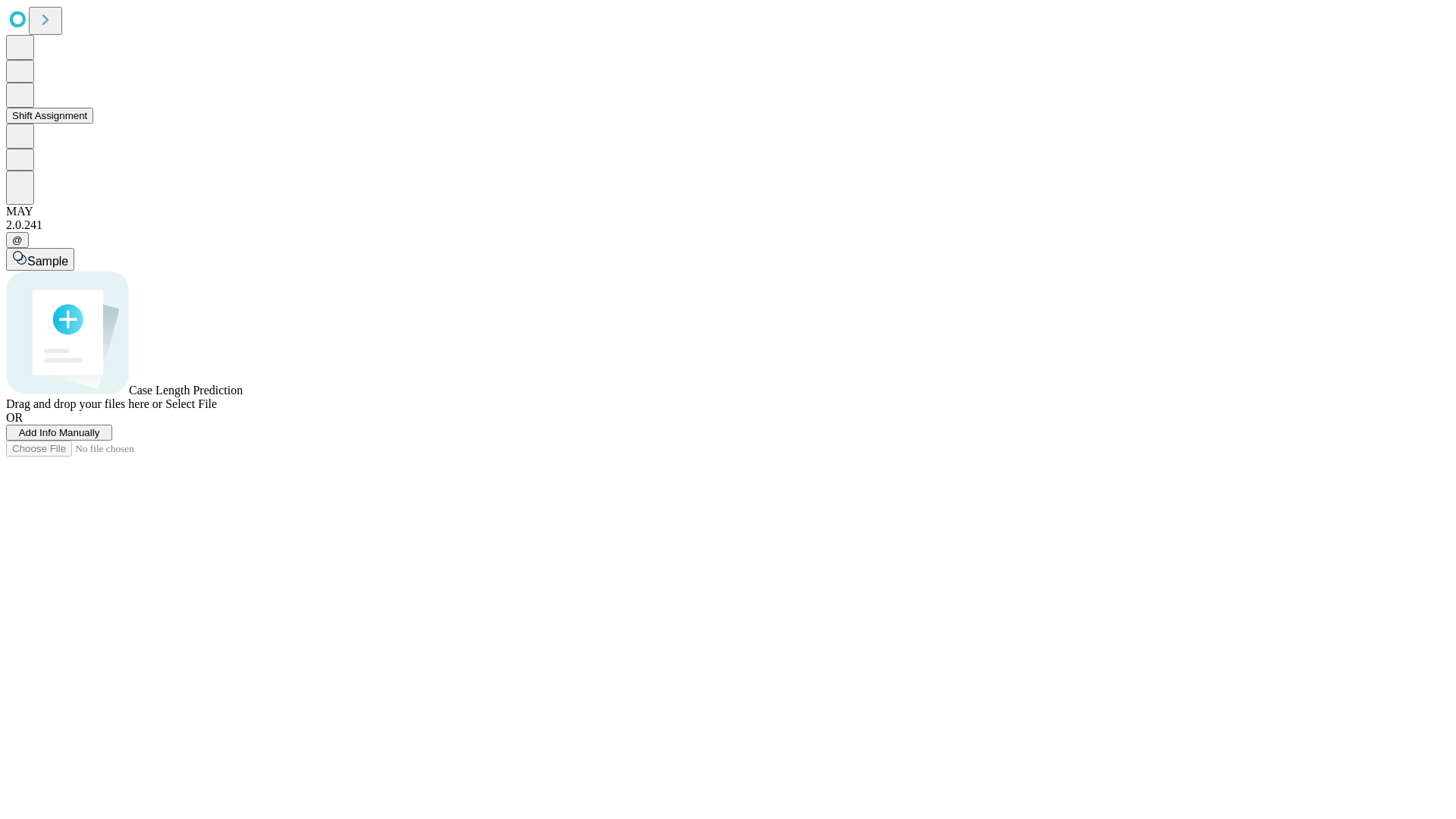 This screenshot has width=1456, height=819. I want to click on span: Drag and drop your files here or, so click(84, 403).